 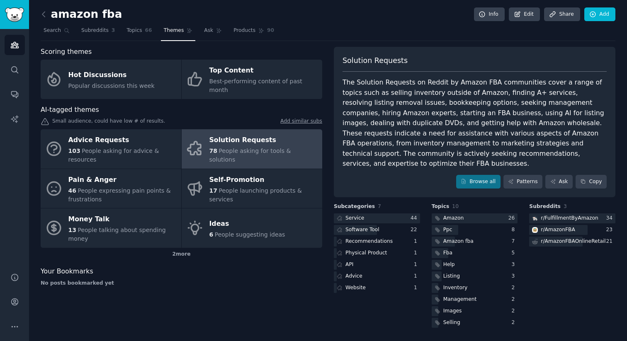 What do you see at coordinates (111, 228) in the screenshot?
I see `a: Money Talk13People talking about spending money` at bounding box center [111, 228].